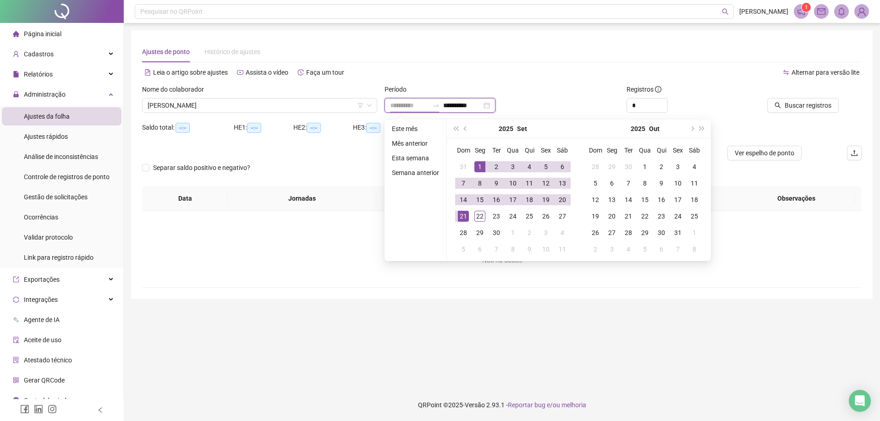 The width and height of the screenshot is (880, 421). I want to click on td: 2025-10-27, so click(612, 233).